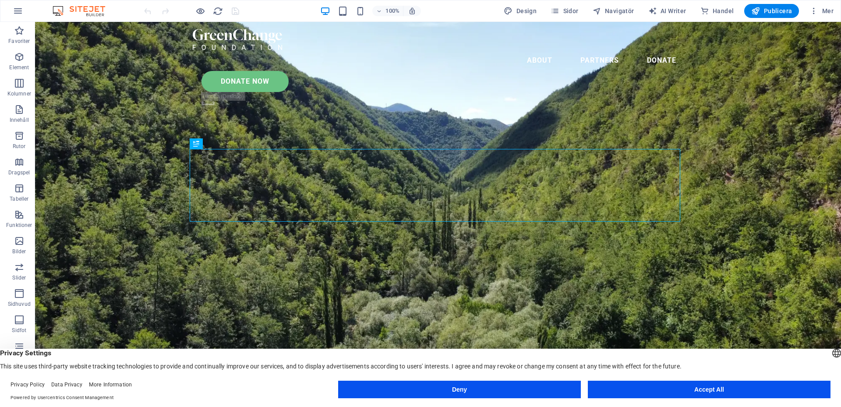 This screenshot has height=407, width=841. I want to click on span: Handel, so click(717, 11).